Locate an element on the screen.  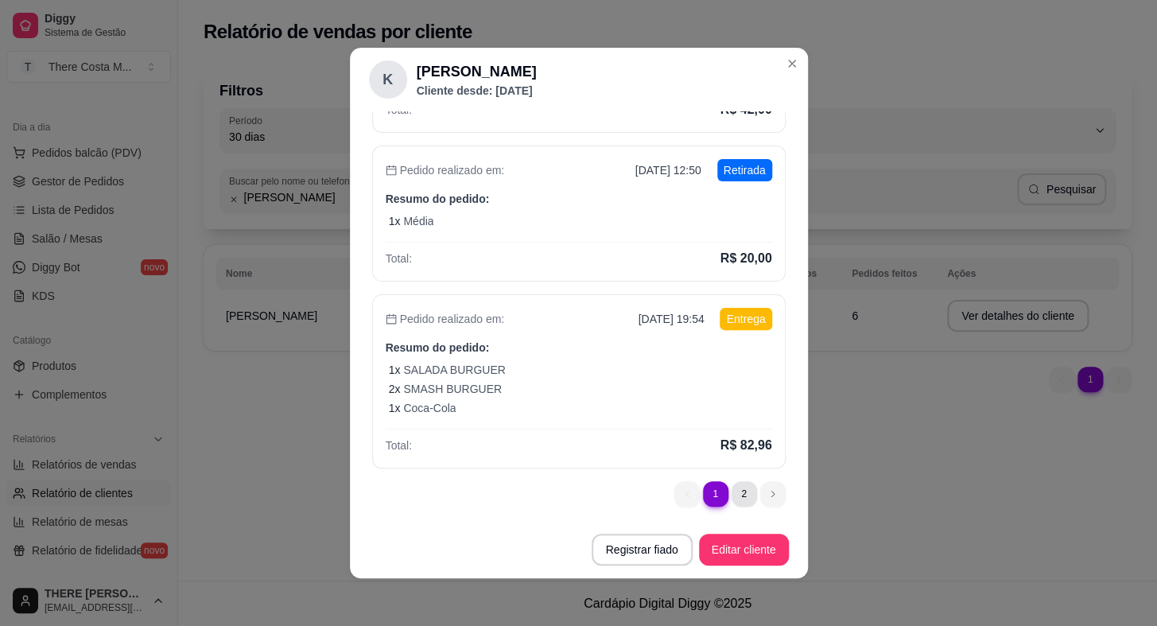
li: next page button is located at coordinates (773, 494).